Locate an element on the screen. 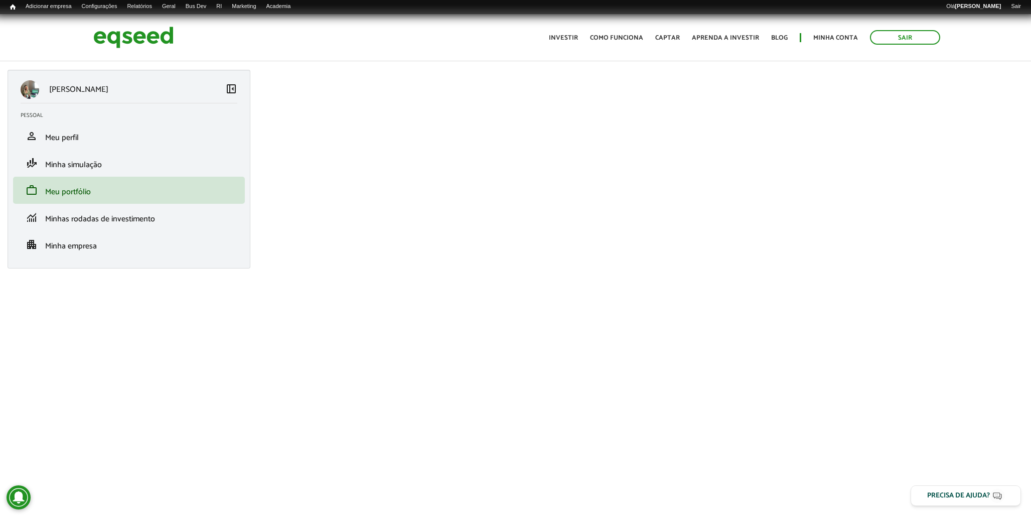 This screenshot has height=516, width=1031. a: Investir is located at coordinates (563, 38).